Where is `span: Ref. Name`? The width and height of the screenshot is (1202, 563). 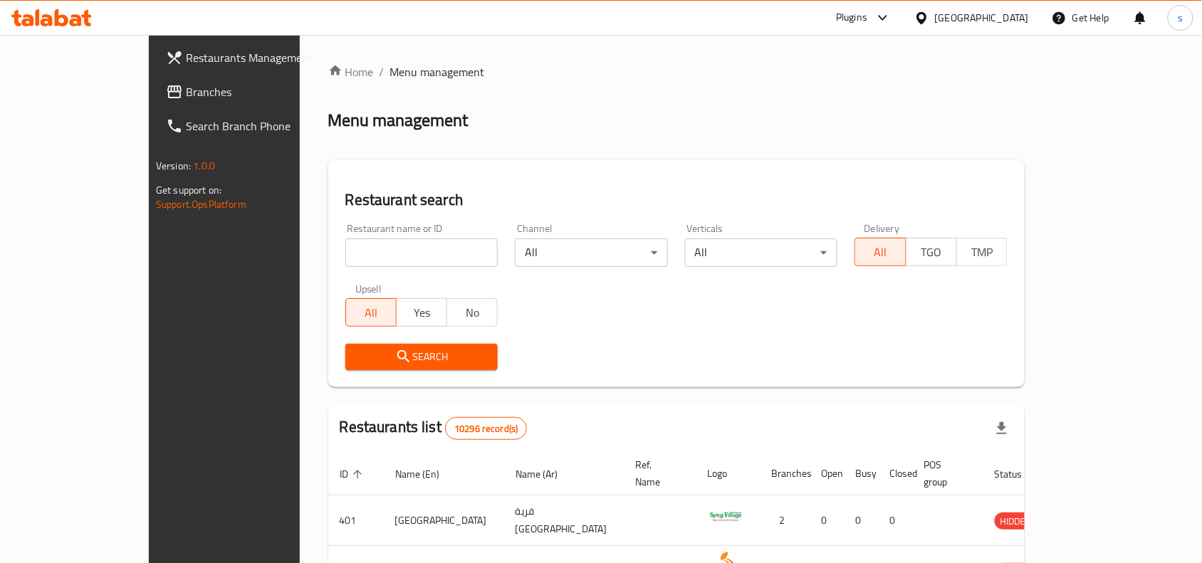 span: Ref. Name is located at coordinates (657, 473).